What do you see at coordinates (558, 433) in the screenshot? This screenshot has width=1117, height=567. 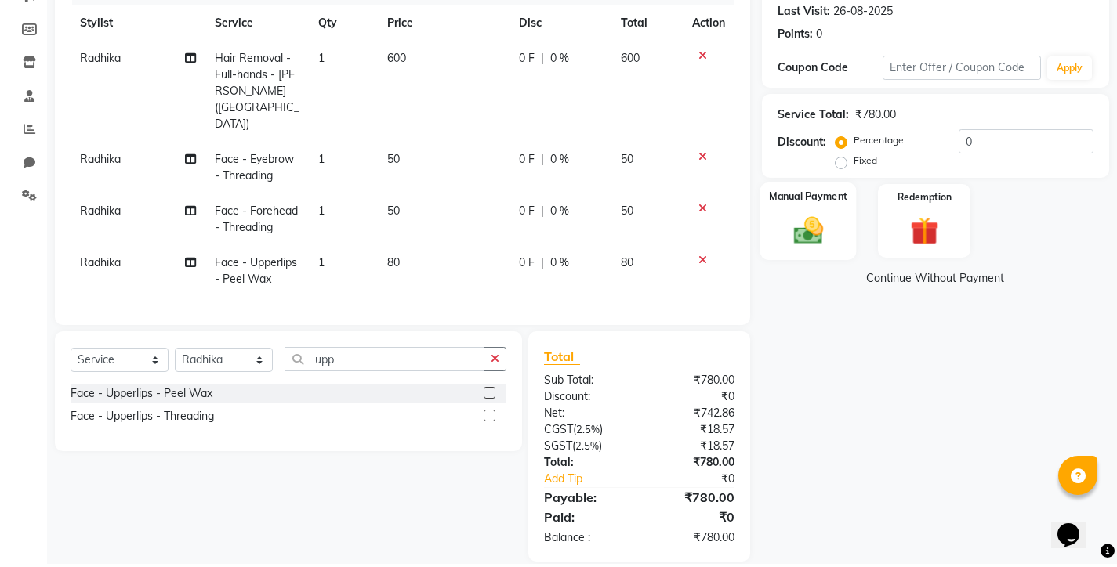 I see `span: CGST` at bounding box center [558, 433].